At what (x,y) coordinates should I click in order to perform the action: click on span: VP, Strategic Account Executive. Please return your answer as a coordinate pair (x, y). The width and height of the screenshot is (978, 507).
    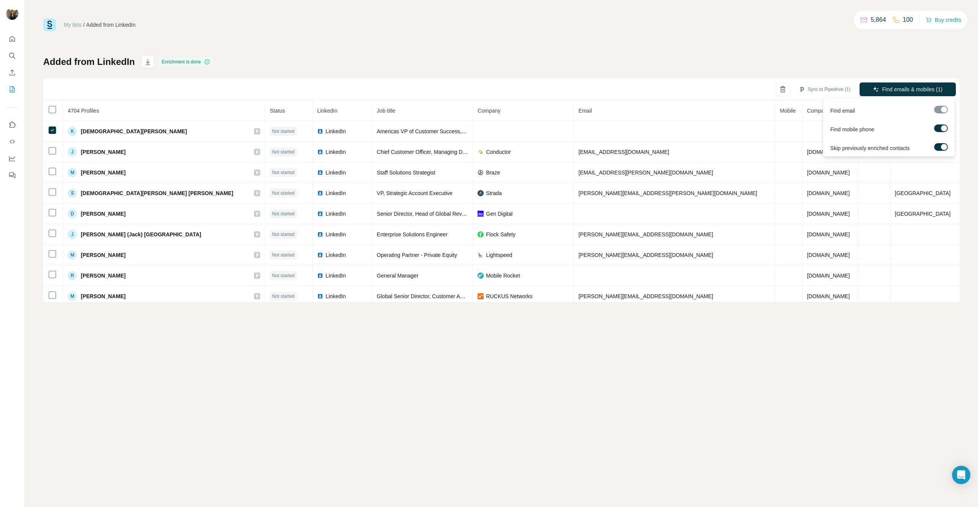
    Looking at the image, I should click on (414, 193).